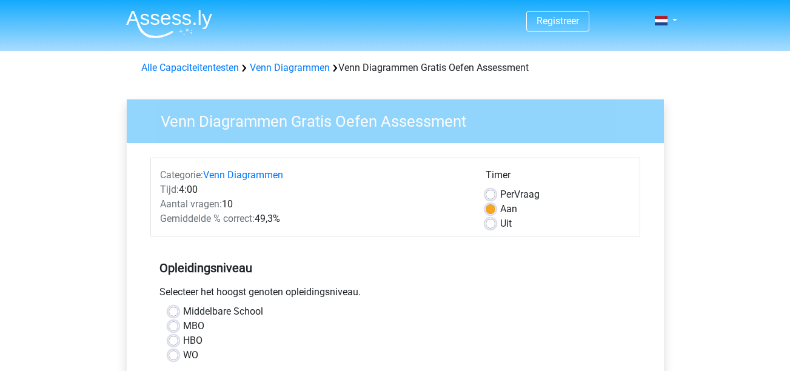  Describe the element at coordinates (207, 218) in the screenshot. I see `span: Gemiddelde % correct:` at that location.